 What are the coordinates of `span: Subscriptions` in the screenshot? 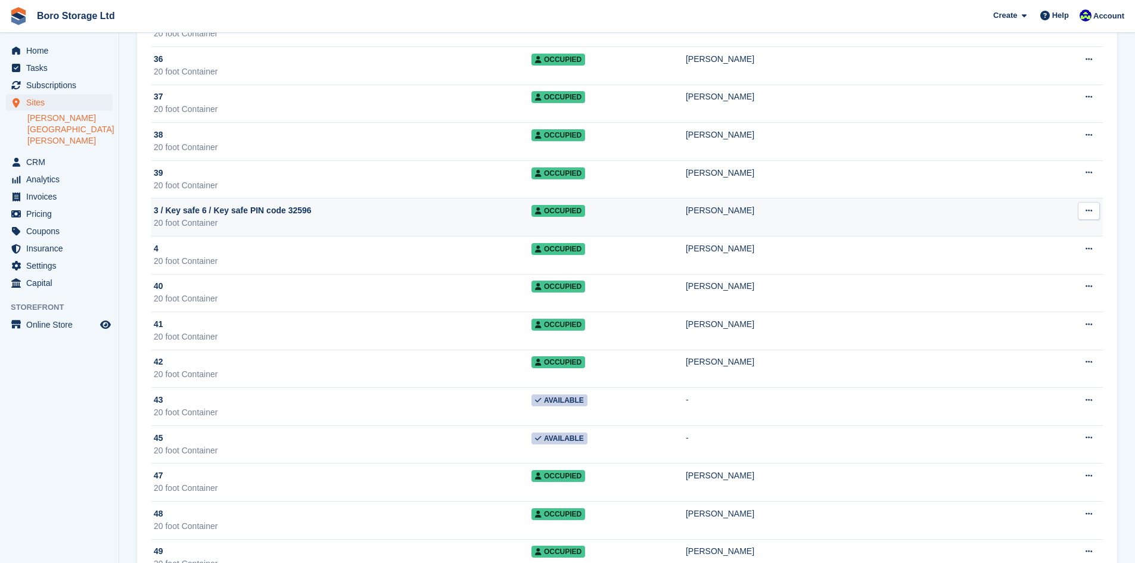 It's located at (62, 85).